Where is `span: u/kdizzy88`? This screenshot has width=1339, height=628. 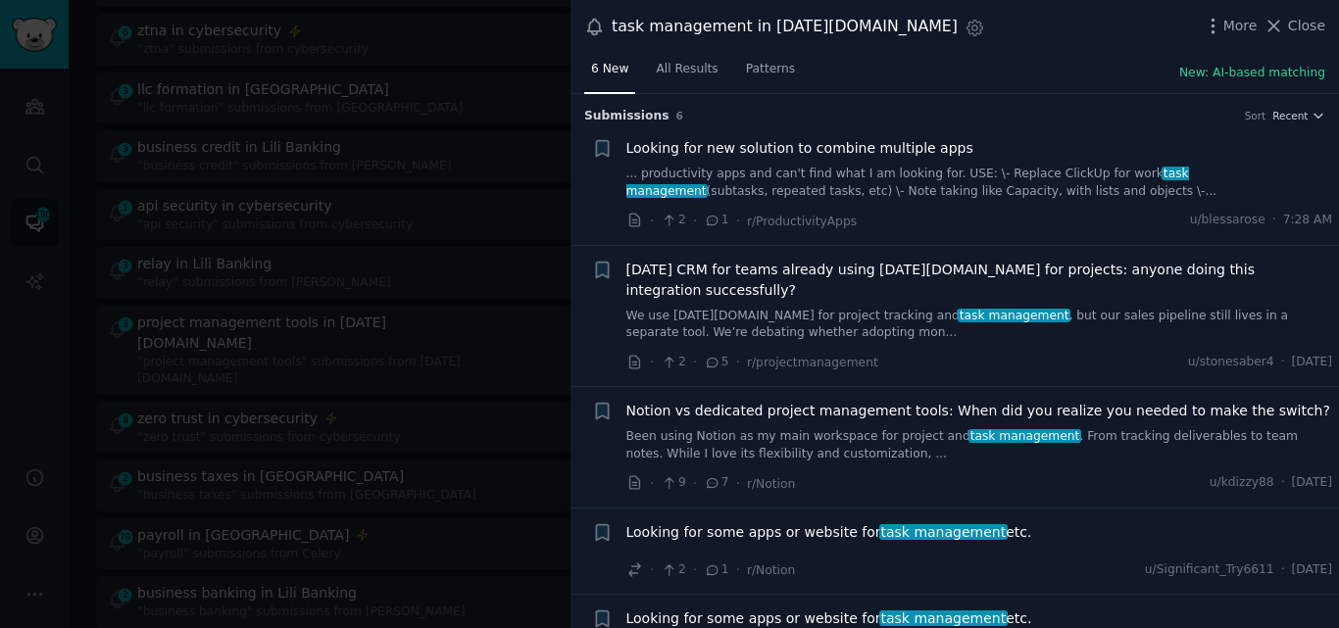
span: u/kdizzy88 is located at coordinates (1242, 483).